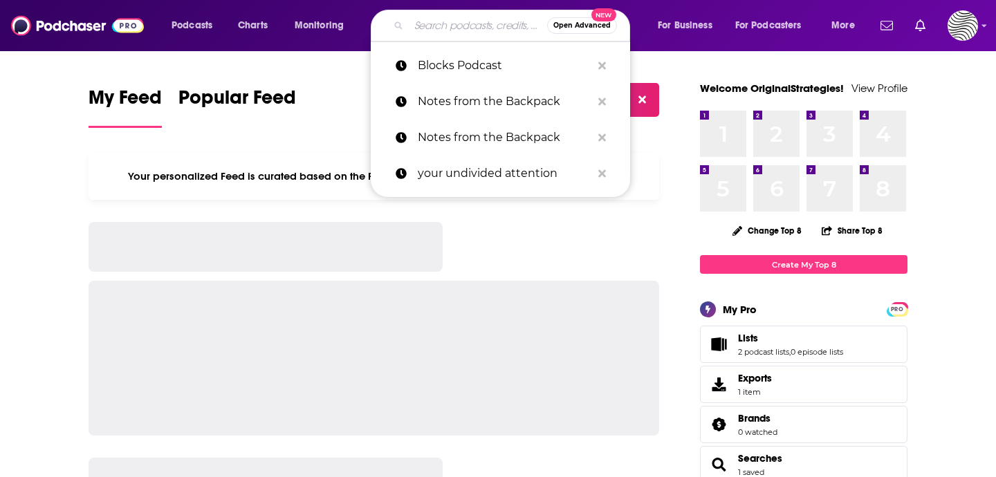  What do you see at coordinates (962, 26) in the screenshot?
I see `img: User Profile` at bounding box center [962, 26].